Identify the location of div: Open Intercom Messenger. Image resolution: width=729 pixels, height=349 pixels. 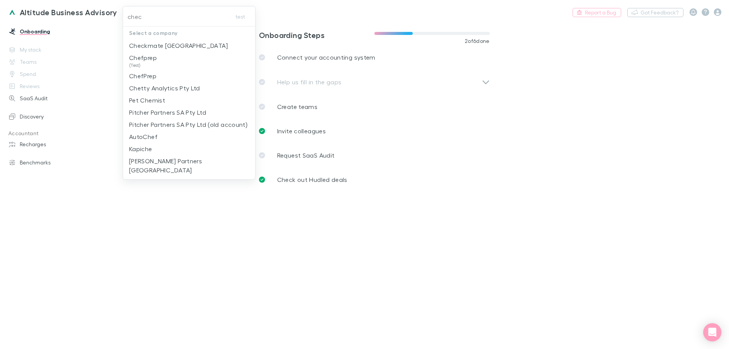
(713, 332).